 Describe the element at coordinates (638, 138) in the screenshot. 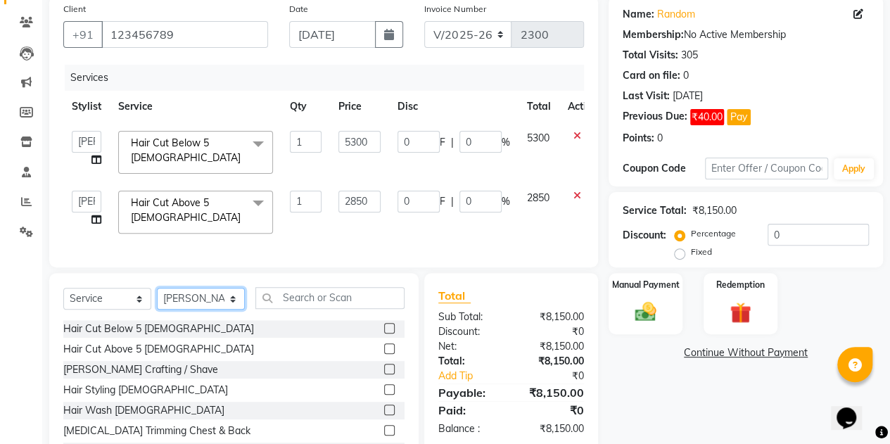

I see `div: Points:` at that location.